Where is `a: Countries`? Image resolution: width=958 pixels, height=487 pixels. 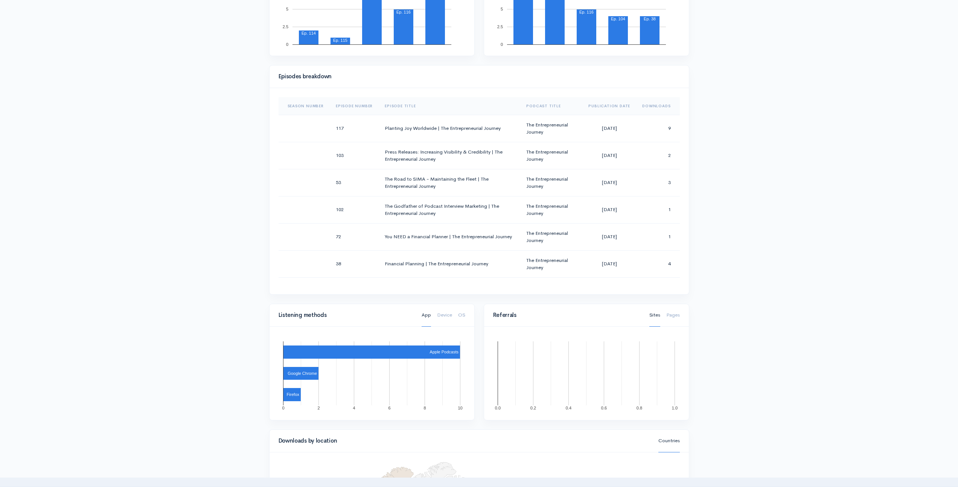 a: Countries is located at coordinates (669, 441).